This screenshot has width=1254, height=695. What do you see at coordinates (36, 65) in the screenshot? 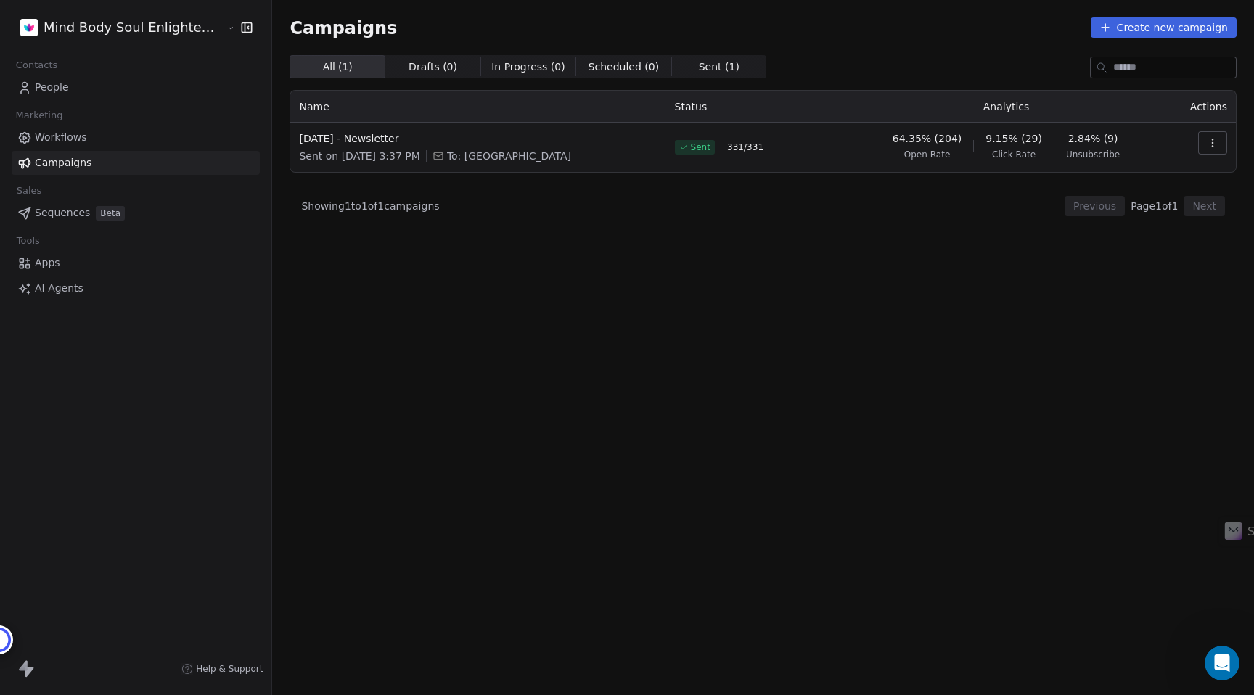
I see `span: Contacts` at bounding box center [36, 65].